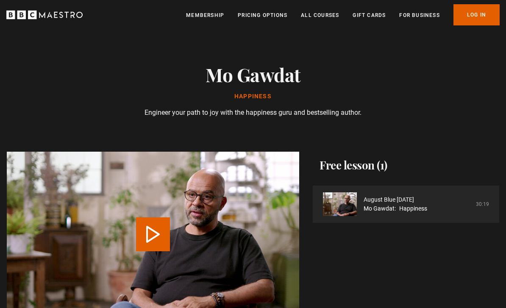 The image size is (506, 308). I want to click on svg: BBC Maestro, so click(44, 15).